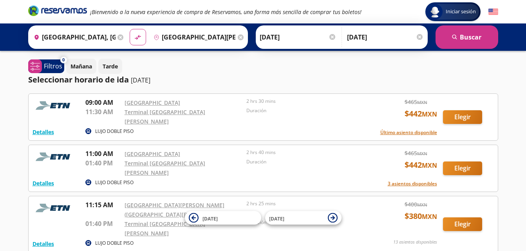  I want to click on span: Iniciar sesión, so click(460, 12).